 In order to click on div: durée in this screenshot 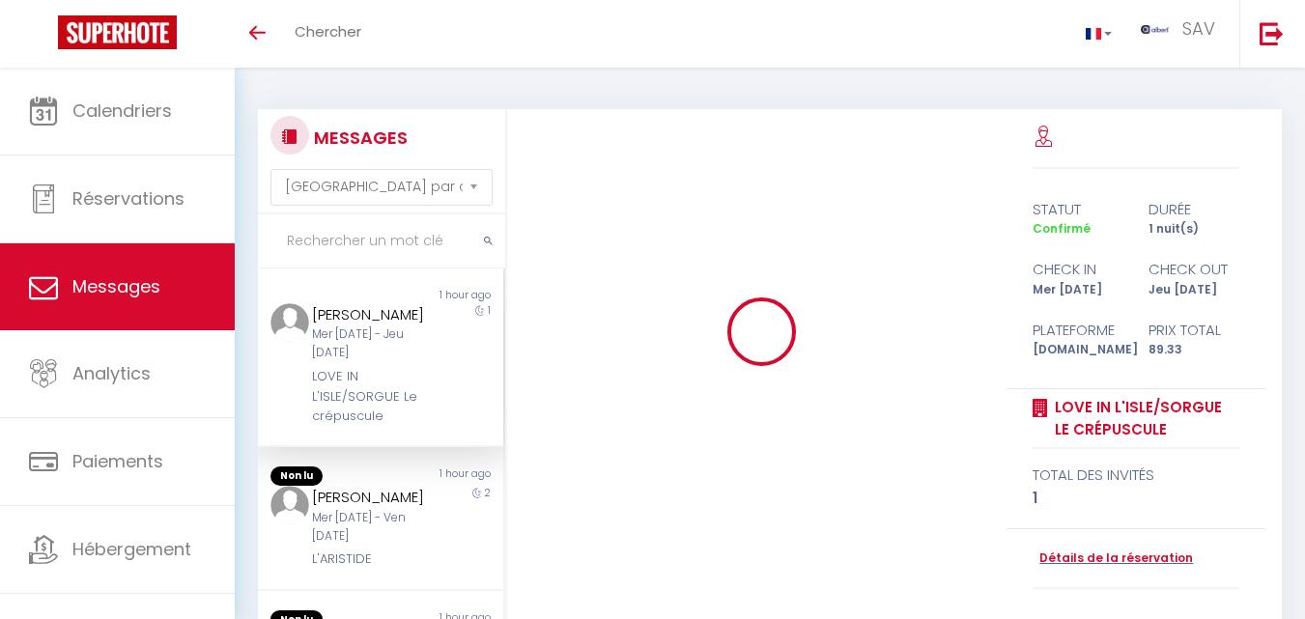, I will do `click(1194, 210)`.